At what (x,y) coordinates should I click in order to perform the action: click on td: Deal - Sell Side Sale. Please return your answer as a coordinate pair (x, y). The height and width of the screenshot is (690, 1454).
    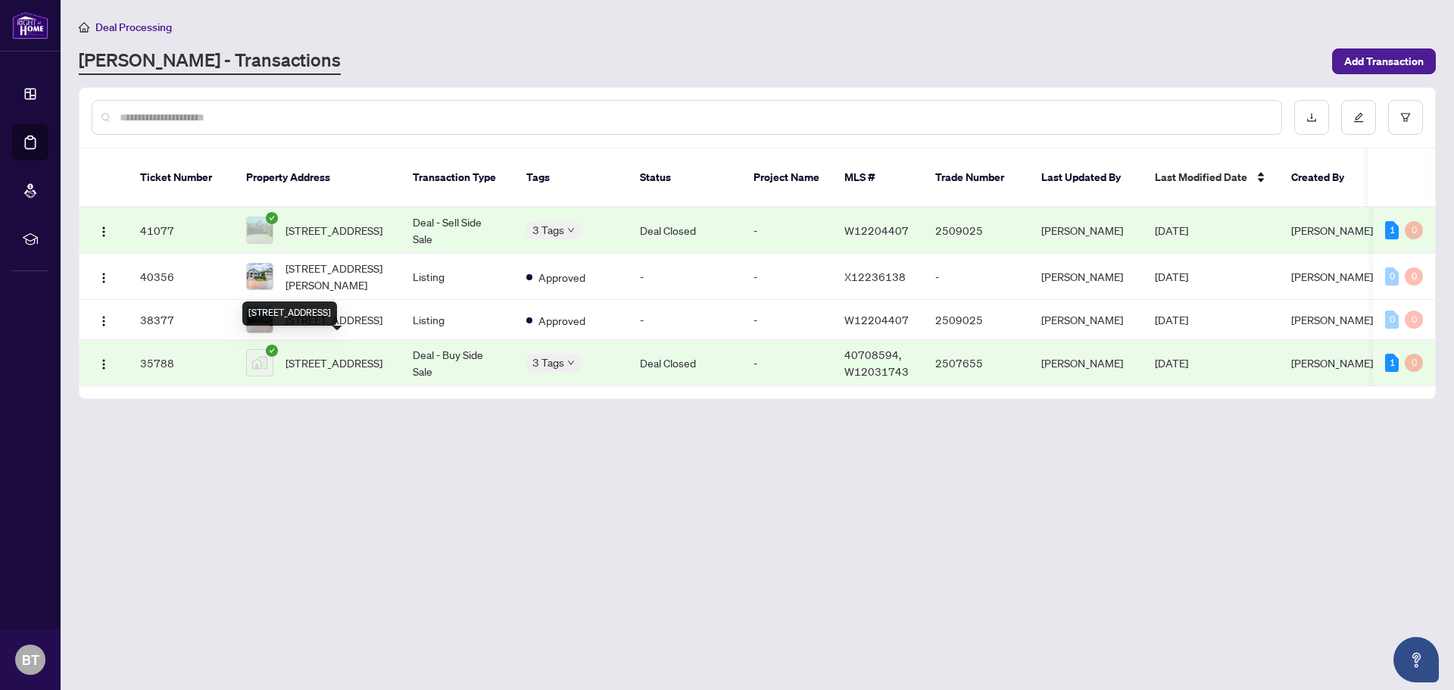
    Looking at the image, I should click on (458, 230).